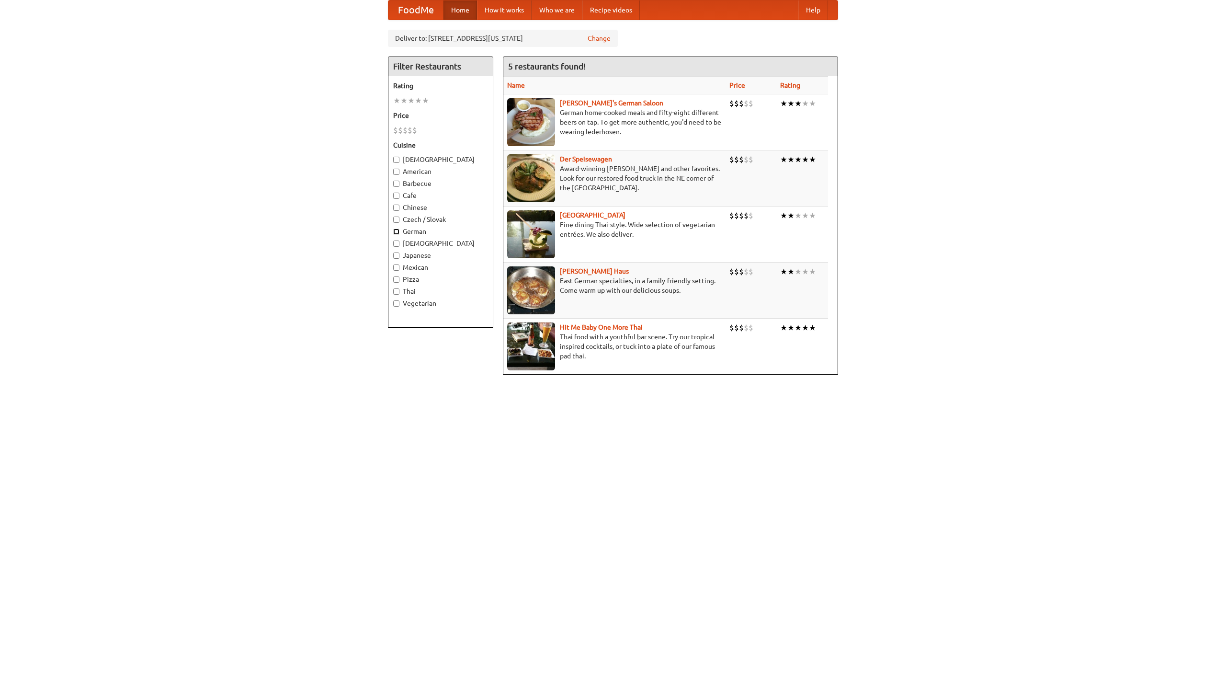 This screenshot has height=678, width=1226. I want to click on label: German, so click(441, 231).